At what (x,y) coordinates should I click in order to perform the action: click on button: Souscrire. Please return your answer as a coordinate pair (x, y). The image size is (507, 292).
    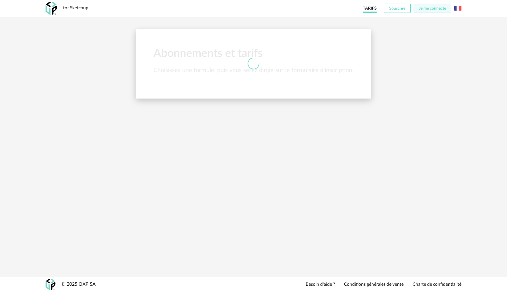
    Looking at the image, I should click on (397, 8).